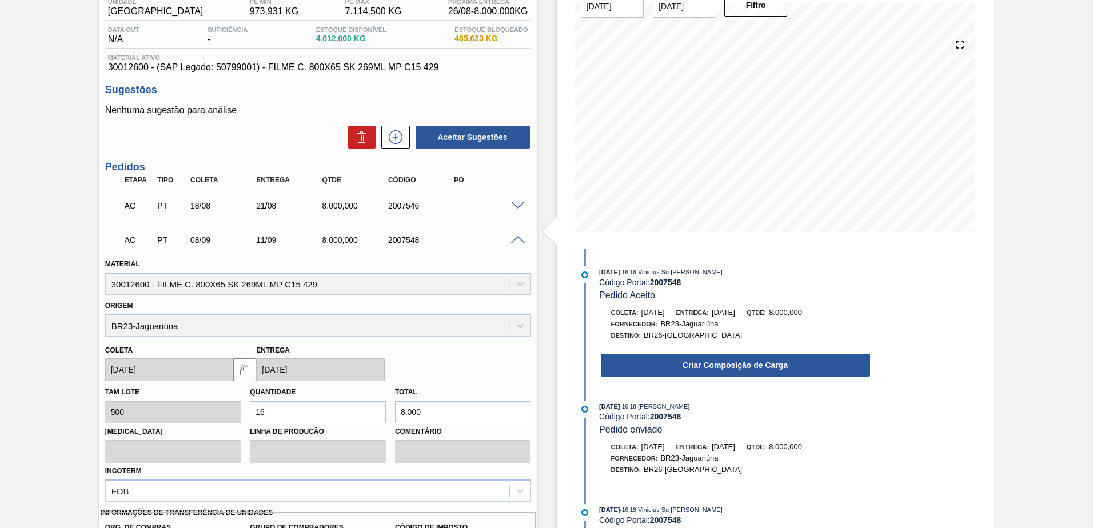 The height and width of the screenshot is (528, 1093). Describe the element at coordinates (373, 11) in the screenshot. I see `span: 7.114,500 KG` at that location.